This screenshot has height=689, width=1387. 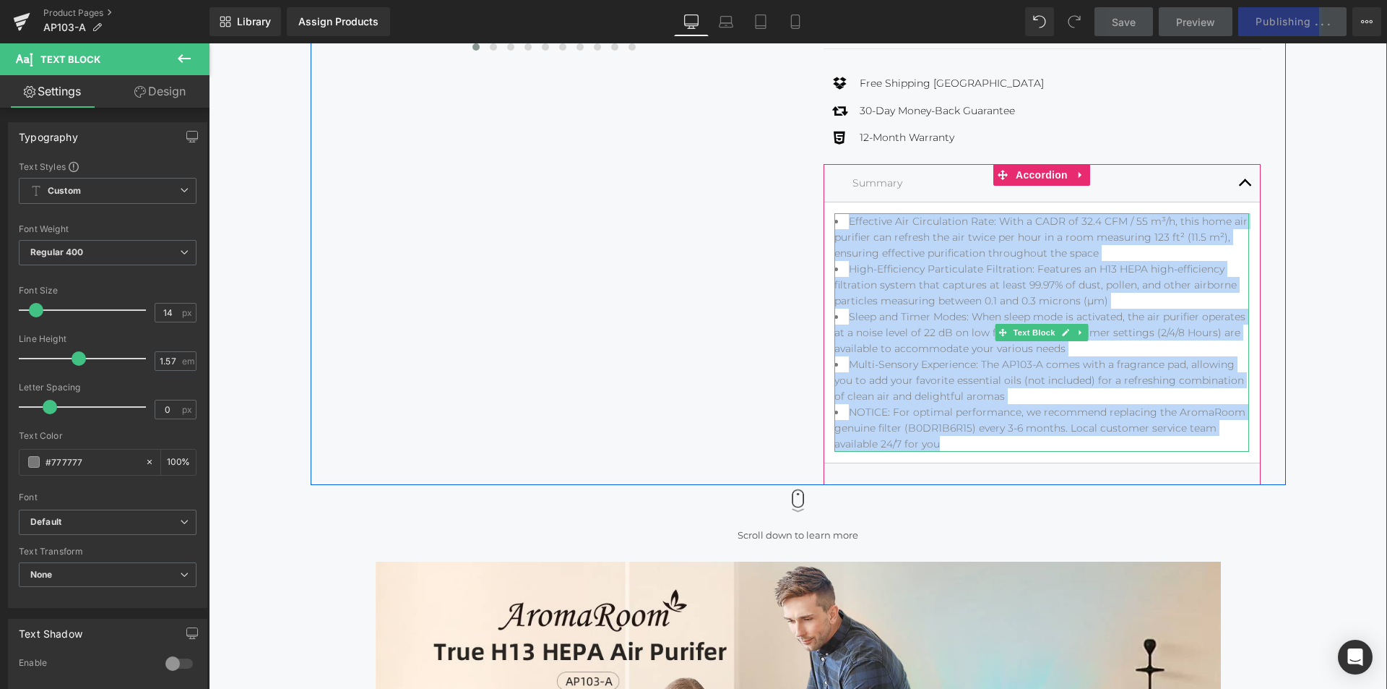 What do you see at coordinates (743, 67) in the screenshot?
I see `p: 30-Day Money-Back Guarantee` at bounding box center [743, 67].